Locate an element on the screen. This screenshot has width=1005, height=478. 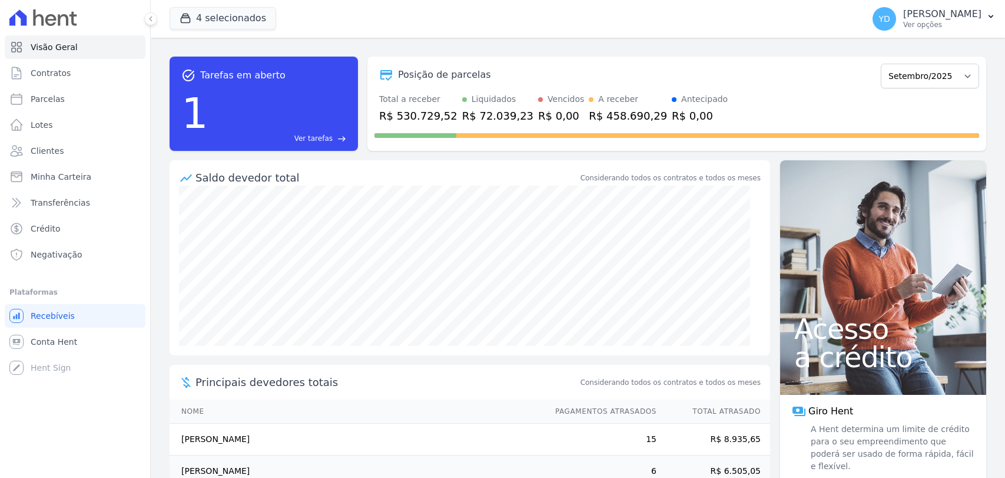
div: Liquidados is located at coordinates (494, 99).